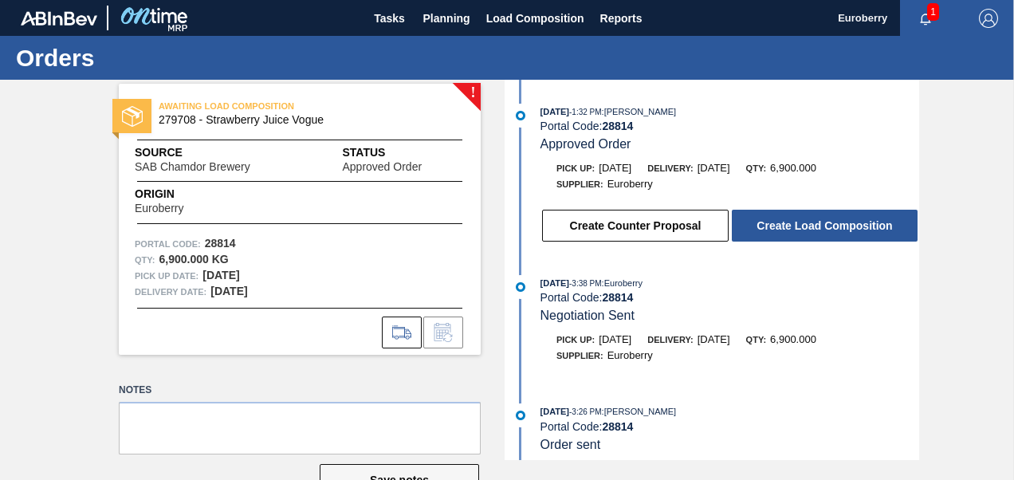 The image size is (1014, 480). Describe the element at coordinates (988, 18) in the screenshot. I see `img: Logout` at that location.